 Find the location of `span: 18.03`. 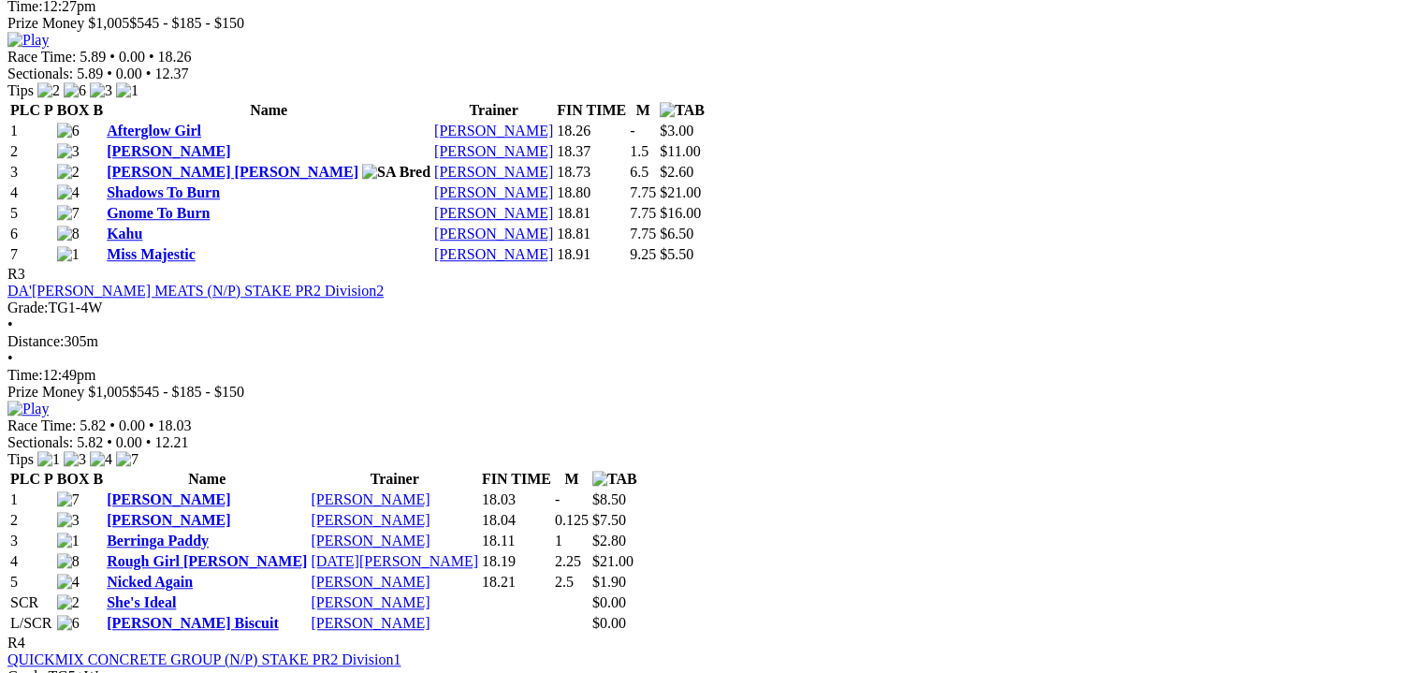

span: 18.03 is located at coordinates (175, 425).